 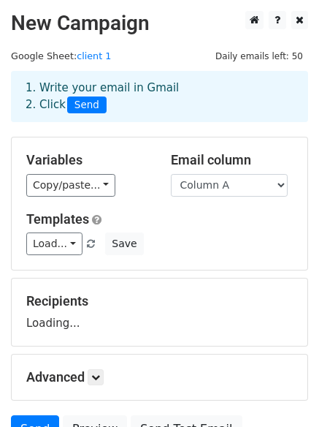 What do you see at coordinates (58, 218) in the screenshot?
I see `a: Templates` at bounding box center [58, 218].